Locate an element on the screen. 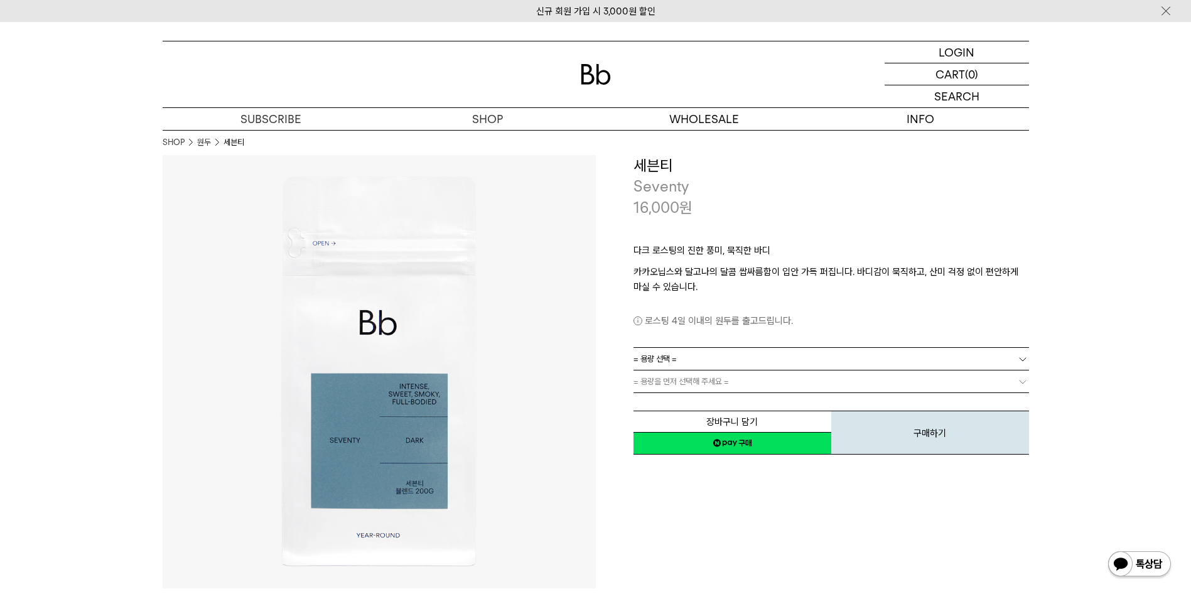 This screenshot has height=599, width=1191. img: 카카오톡 채널 1:1 채팅 버튼 is located at coordinates (1140, 565).